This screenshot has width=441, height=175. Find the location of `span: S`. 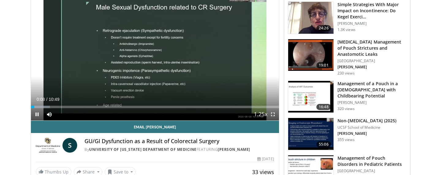

span: S is located at coordinates (70, 145).